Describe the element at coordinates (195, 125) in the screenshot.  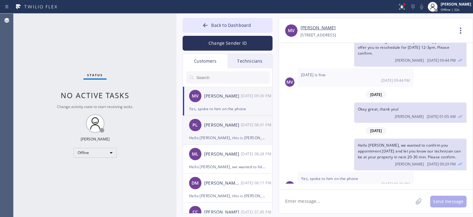
I see `span: PL` at that location.